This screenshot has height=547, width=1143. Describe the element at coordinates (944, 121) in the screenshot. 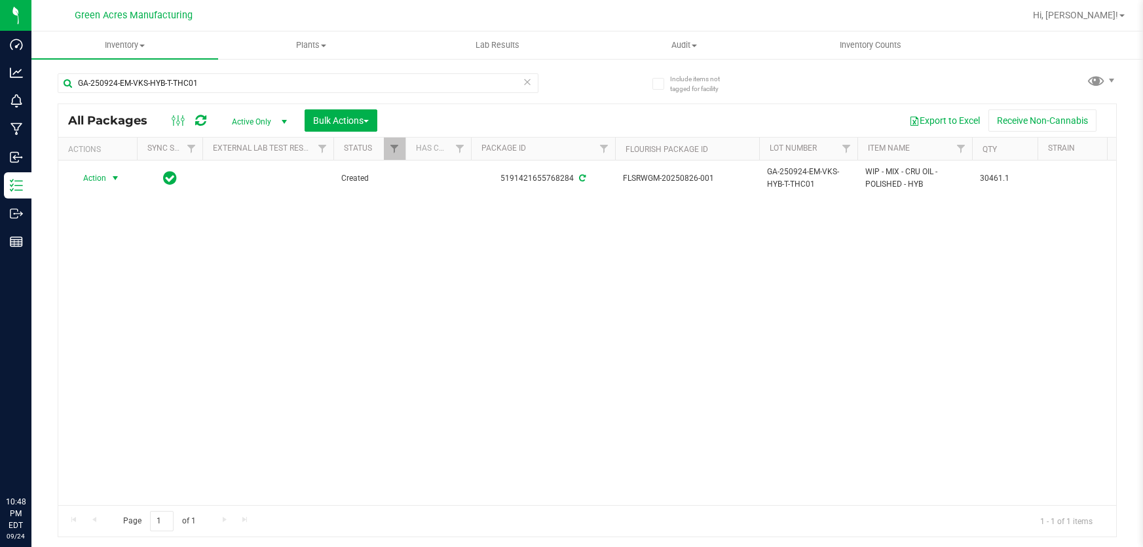

I see `button: Export to Excel` at that location.